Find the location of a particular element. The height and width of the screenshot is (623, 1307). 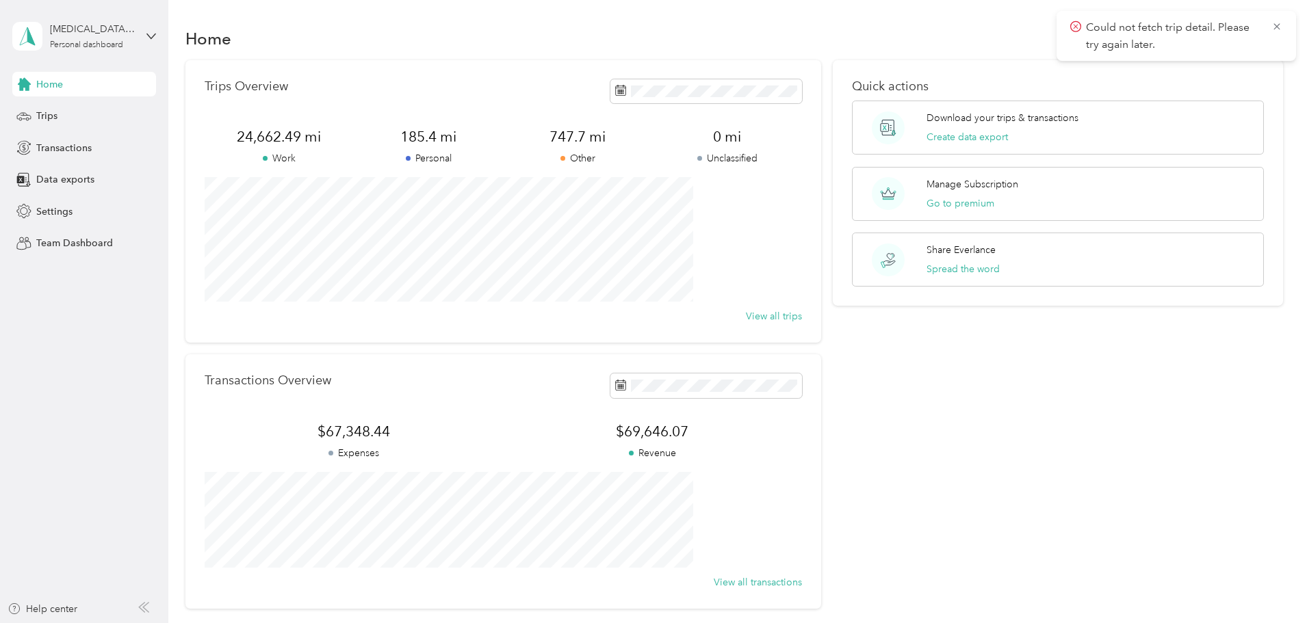

p: Revenue is located at coordinates (652, 453).